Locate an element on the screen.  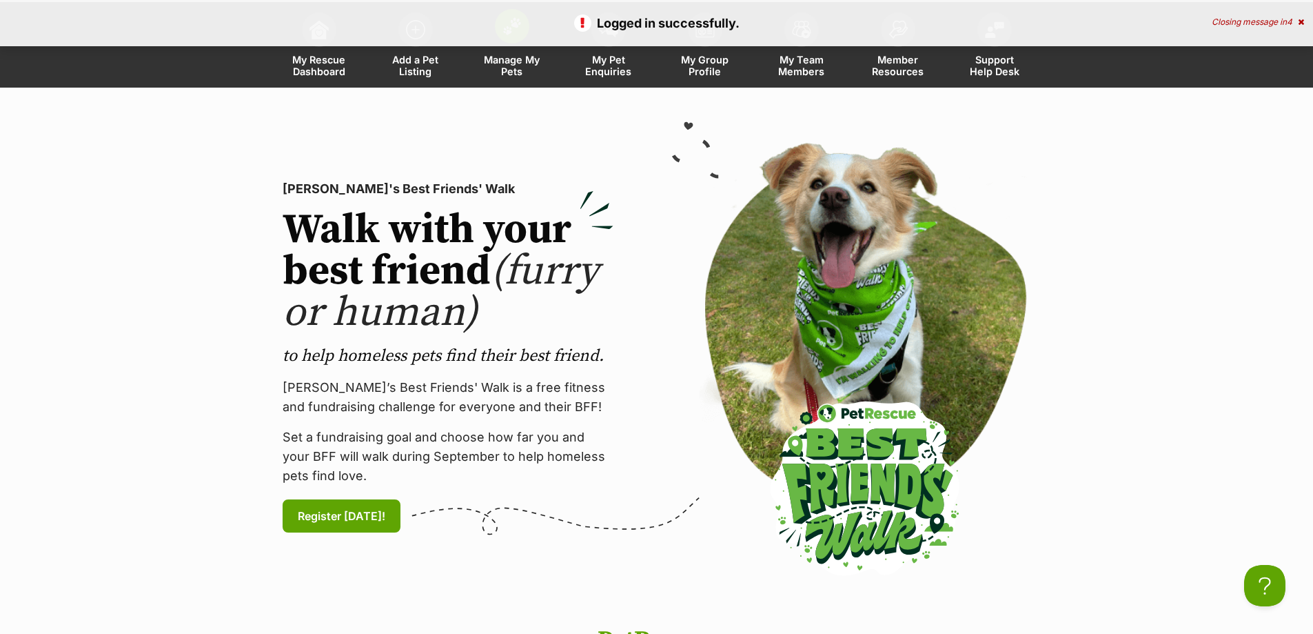
p: Set a fundraising goal and choose how far you and your BFF will walk during September to help hom... is located at coordinates (448, 456).